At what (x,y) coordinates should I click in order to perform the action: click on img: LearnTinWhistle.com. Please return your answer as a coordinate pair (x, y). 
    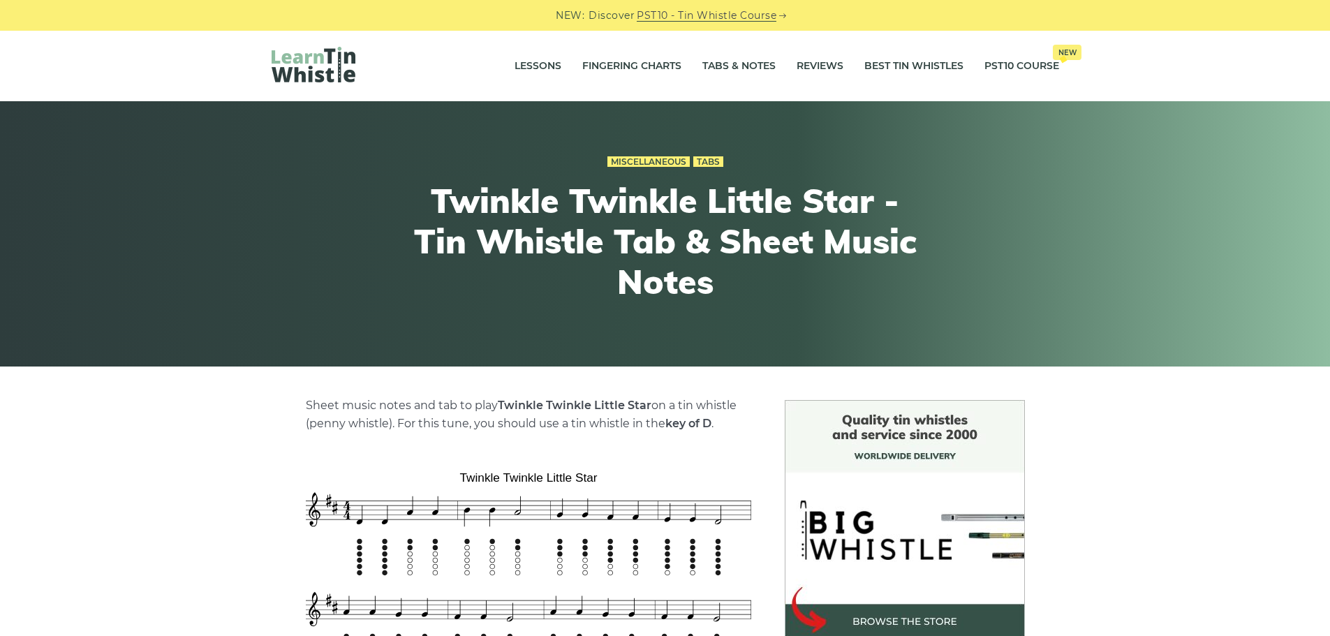
    Looking at the image, I should click on (313, 64).